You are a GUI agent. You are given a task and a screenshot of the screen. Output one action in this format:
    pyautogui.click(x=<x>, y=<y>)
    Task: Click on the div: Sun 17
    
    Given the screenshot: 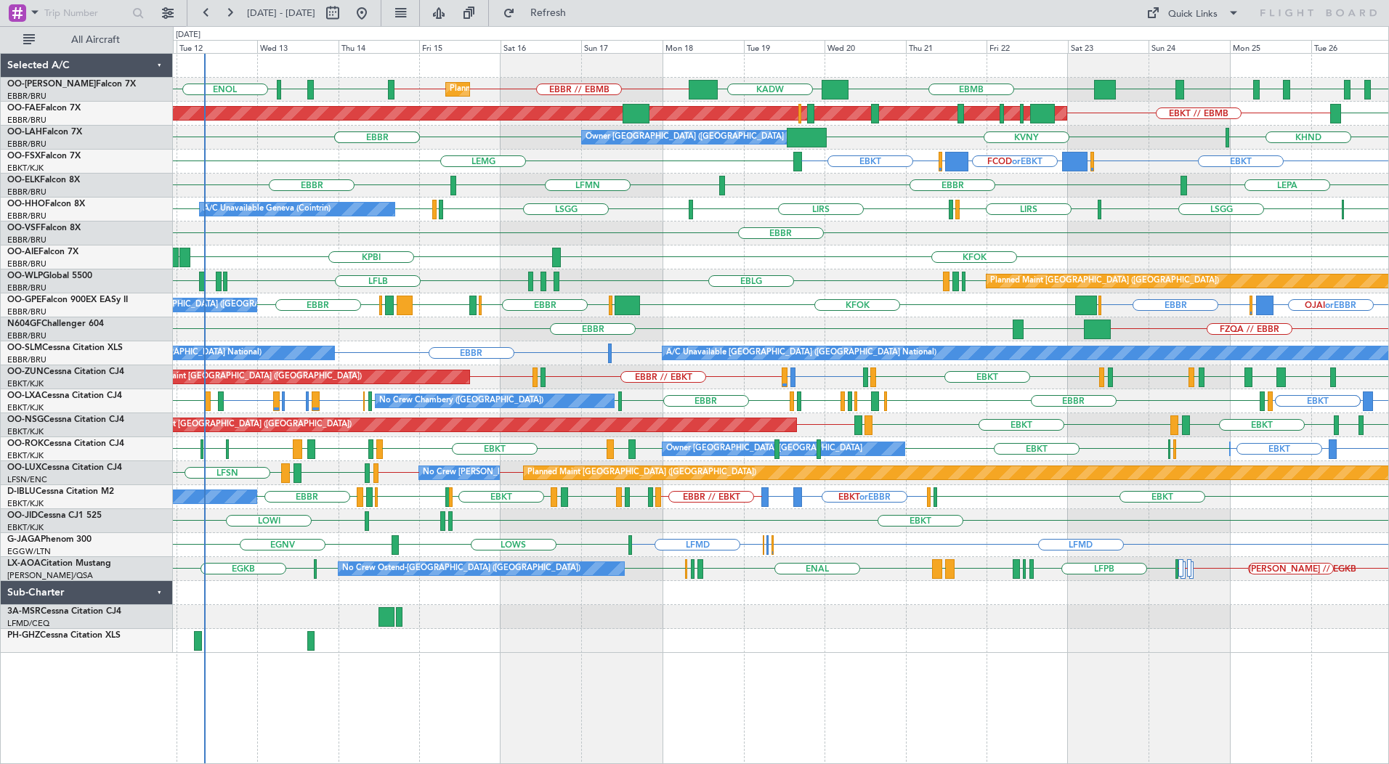 What is the action you would take?
    pyautogui.click(x=622, y=47)
    